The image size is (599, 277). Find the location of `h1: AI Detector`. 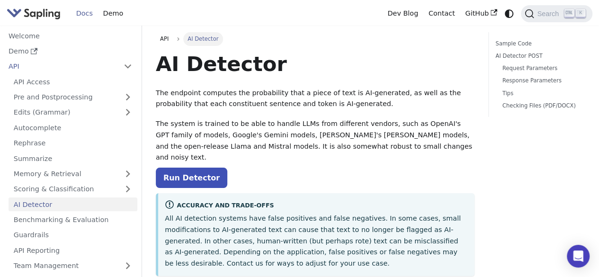

h1: AI Detector is located at coordinates (315, 64).